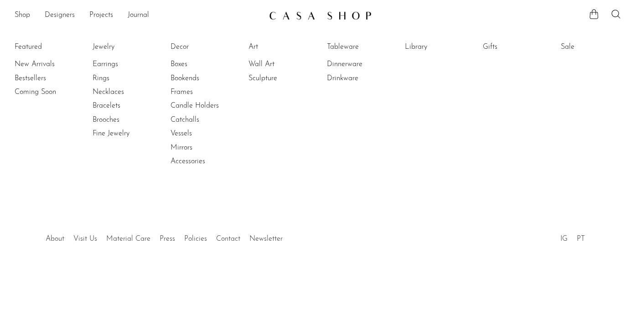 This screenshot has width=636, height=326. What do you see at coordinates (361, 62) in the screenshot?
I see `ul: Tableware` at bounding box center [361, 62].